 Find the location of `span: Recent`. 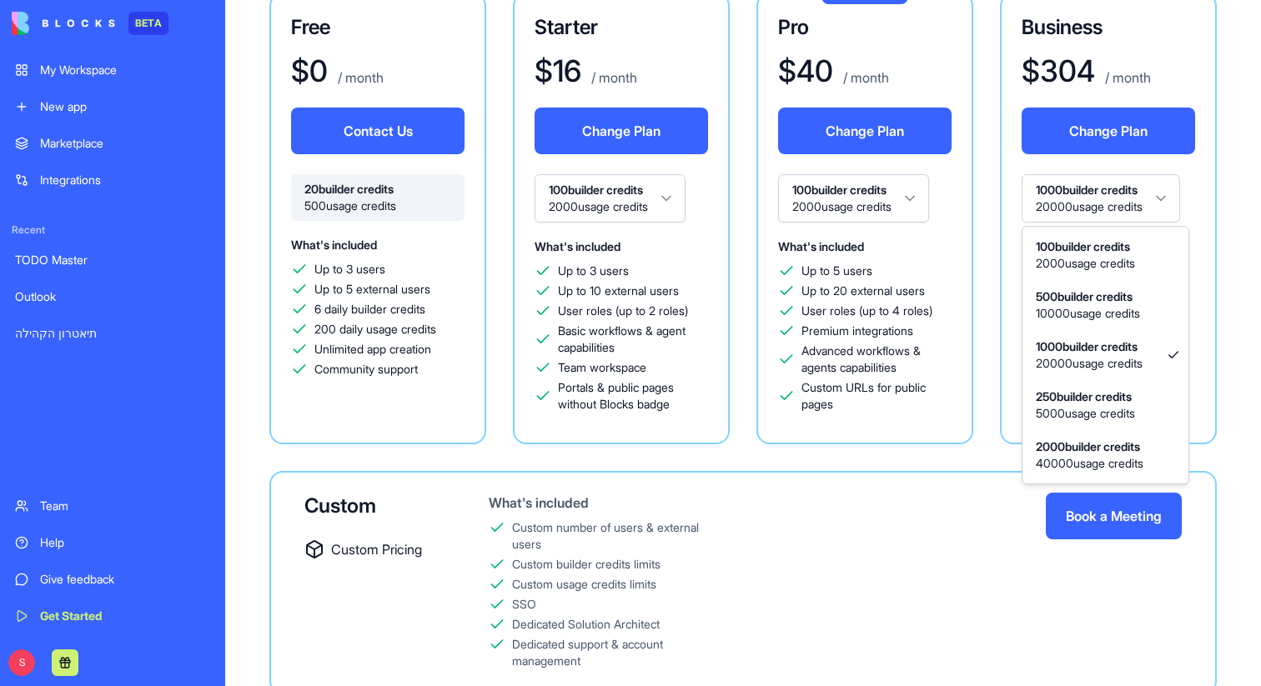

span: Recent is located at coordinates (113, 230).